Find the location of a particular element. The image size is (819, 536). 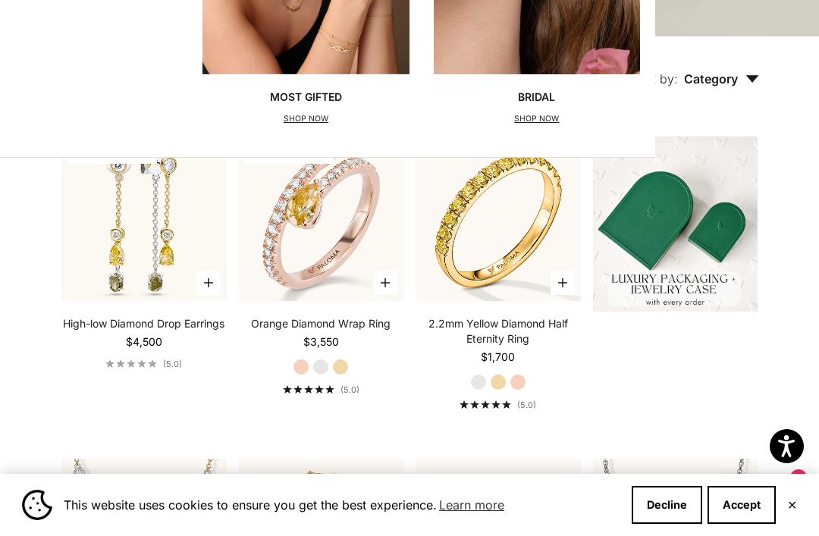

button: Accept is located at coordinates (741, 505).